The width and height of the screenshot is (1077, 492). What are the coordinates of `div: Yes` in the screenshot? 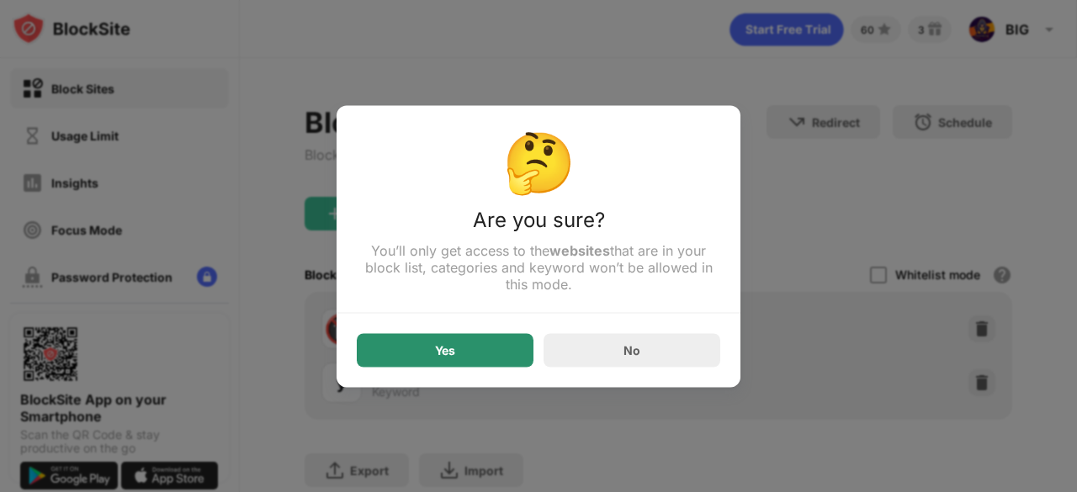 It's located at (445, 350).